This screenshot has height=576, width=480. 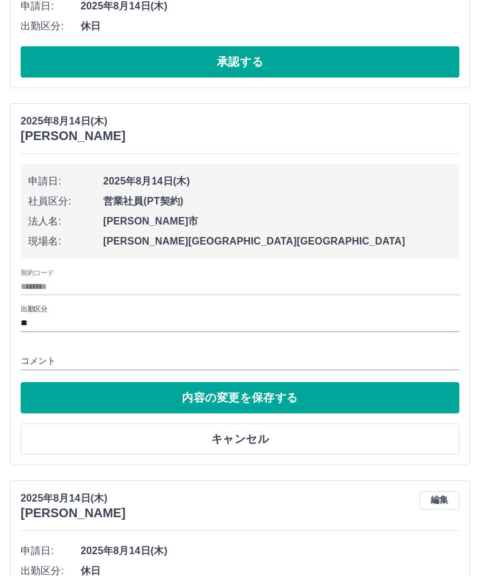 What do you see at coordinates (270, 26) in the screenshot?
I see `span: 休日` at bounding box center [270, 26].